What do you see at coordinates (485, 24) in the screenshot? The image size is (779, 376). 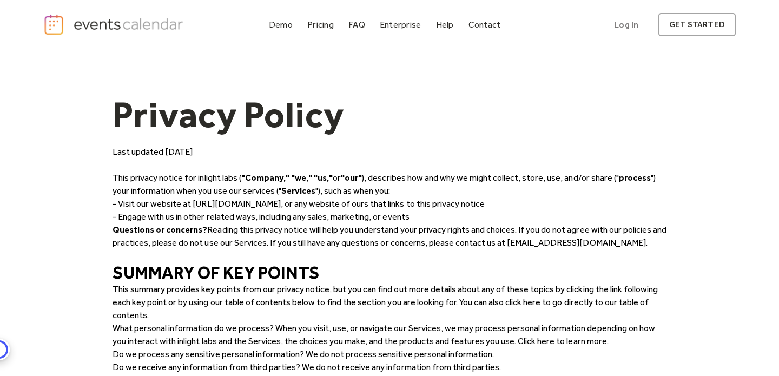 I see `a: Contact` at bounding box center [485, 24].